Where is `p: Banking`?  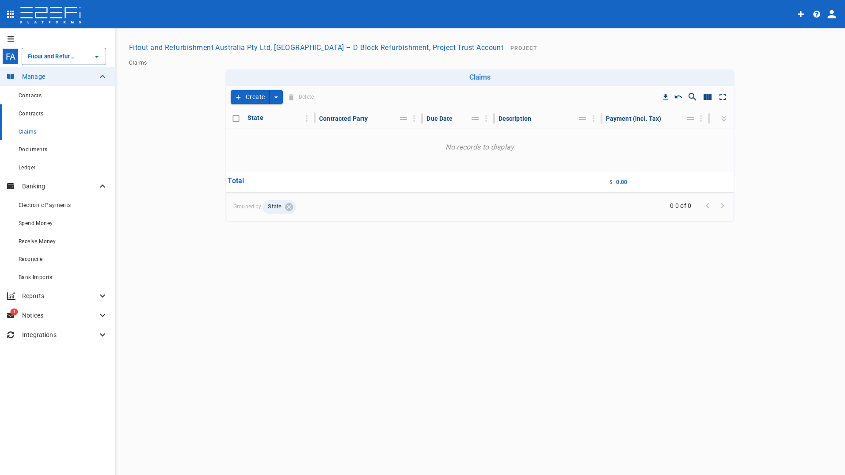 p: Banking is located at coordinates (60, 186).